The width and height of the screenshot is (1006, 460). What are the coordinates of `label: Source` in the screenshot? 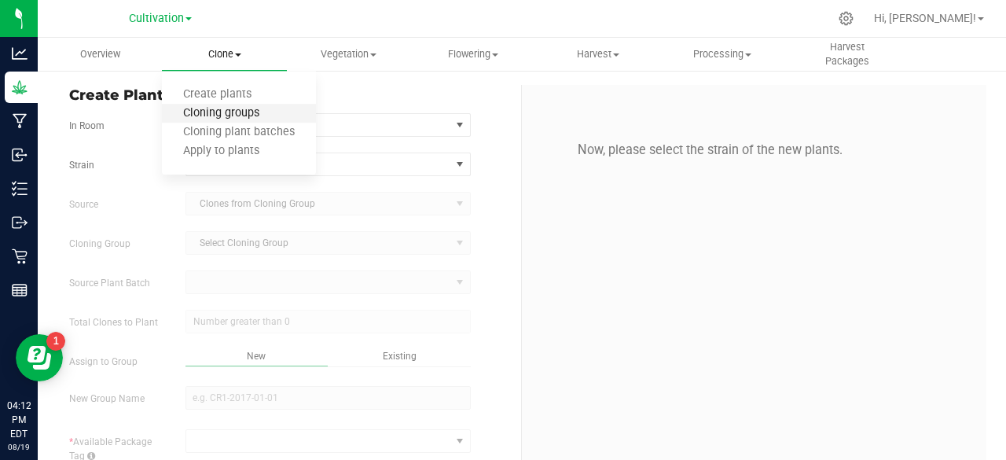 It's located at (116, 204).